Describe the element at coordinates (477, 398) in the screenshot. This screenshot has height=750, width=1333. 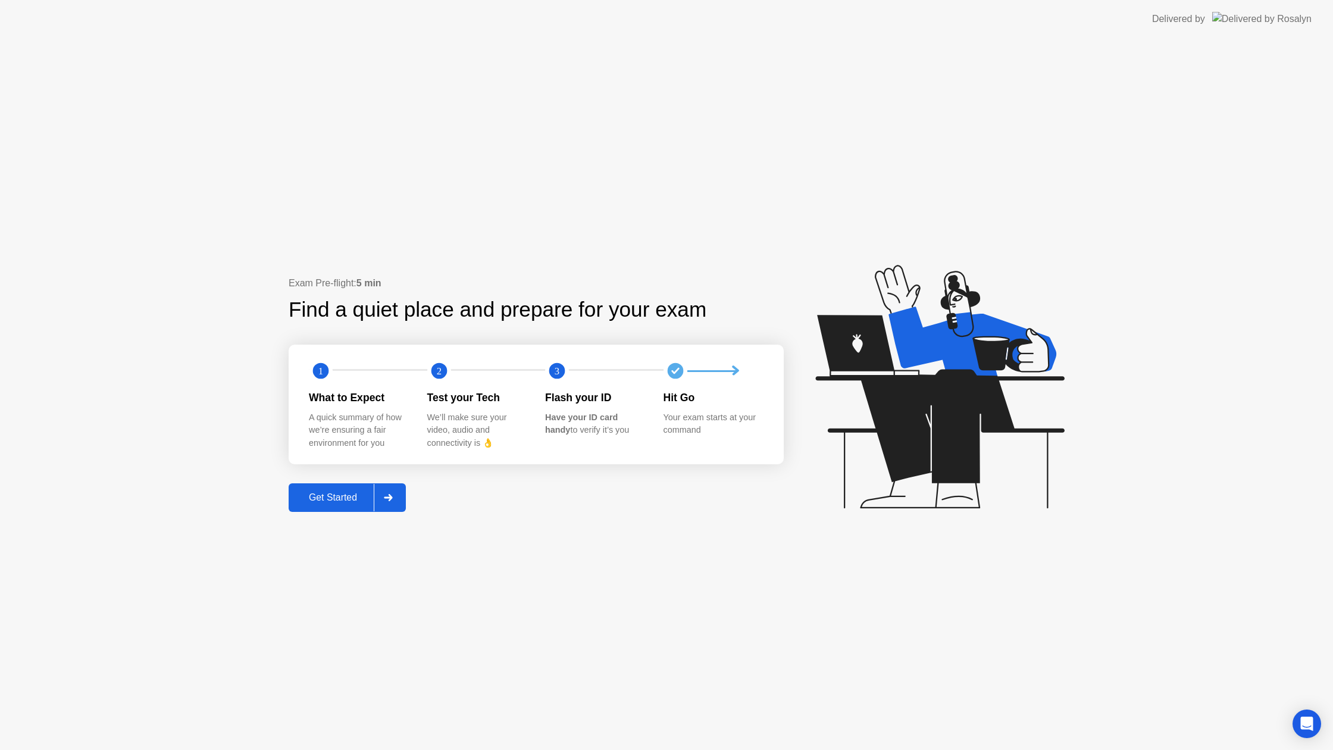
I see `div: Test your Tech` at that location.